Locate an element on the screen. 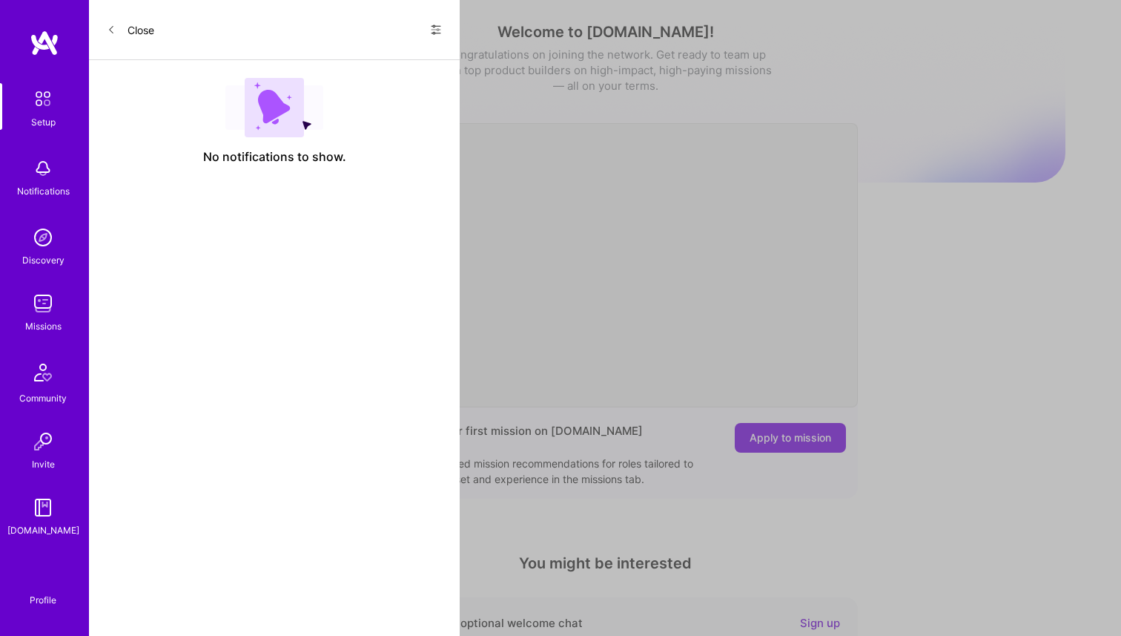 The width and height of the screenshot is (1121, 636). img: empty is located at coordinates (274, 108).